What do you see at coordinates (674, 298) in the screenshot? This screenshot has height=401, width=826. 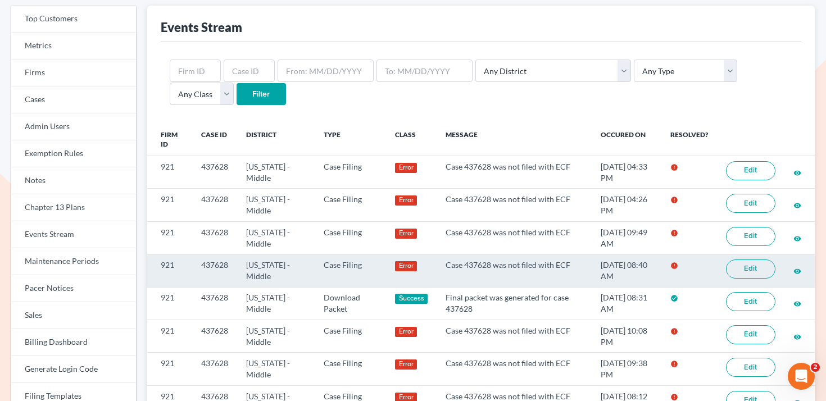 I see `i: check_circle` at bounding box center [674, 298].